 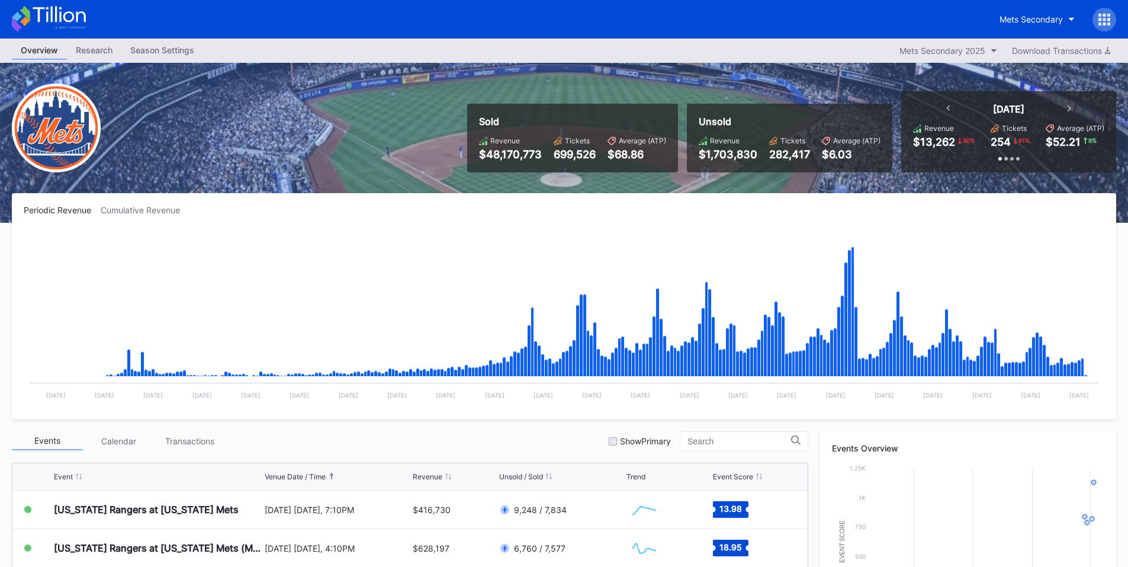 I want to click on text: Event Score, so click(x=842, y=541).